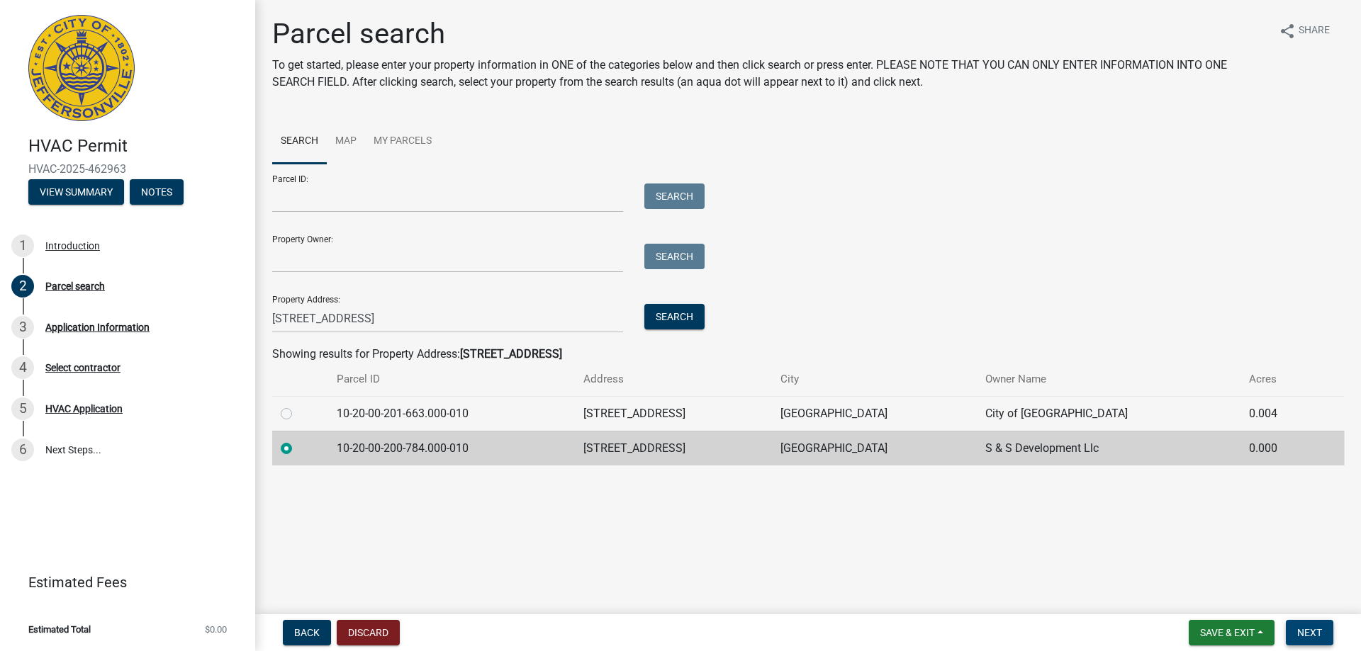 The height and width of the screenshot is (651, 1361). What do you see at coordinates (23, 246) in the screenshot?
I see `div: 1` at bounding box center [23, 246].